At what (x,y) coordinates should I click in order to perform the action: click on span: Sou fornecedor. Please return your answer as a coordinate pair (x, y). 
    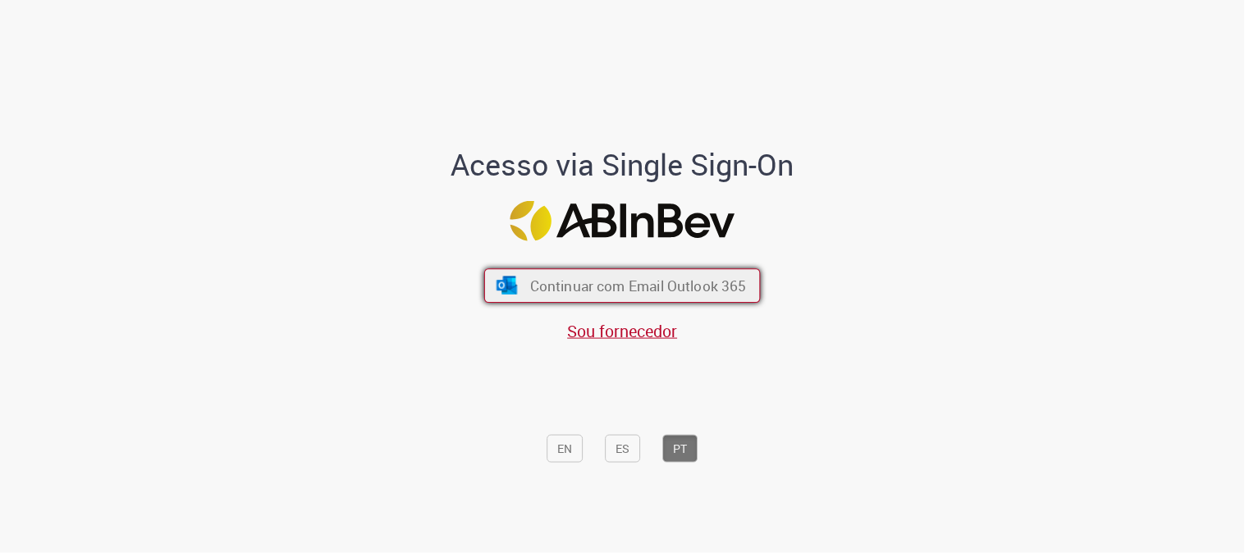
    Looking at the image, I should click on (623, 331).